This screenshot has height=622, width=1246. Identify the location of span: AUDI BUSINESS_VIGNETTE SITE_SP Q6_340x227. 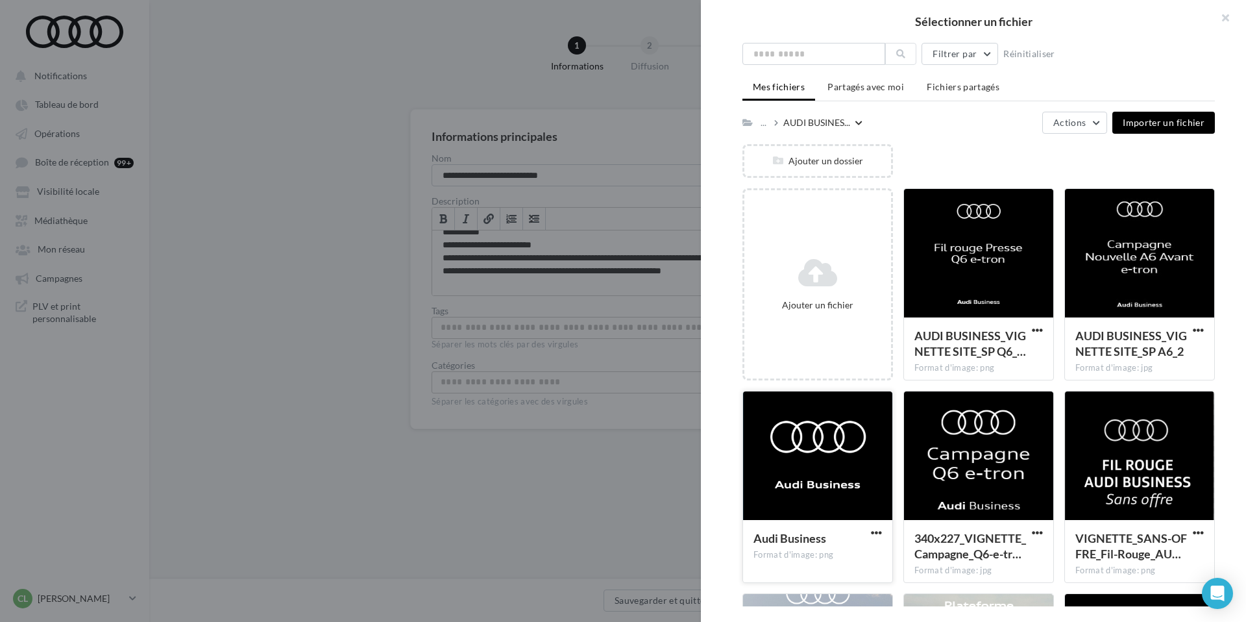
(970, 343).